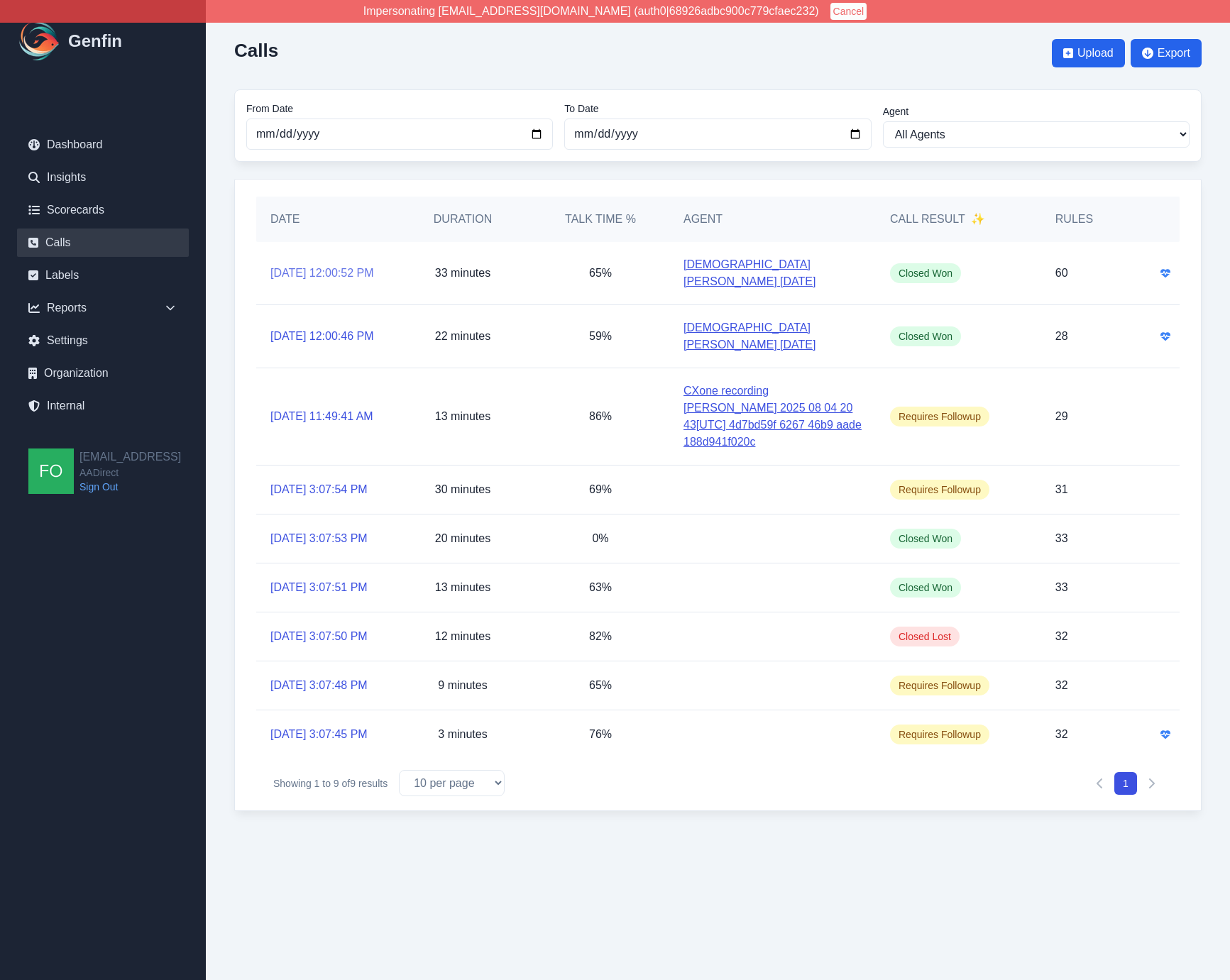 This screenshot has height=980, width=1230. What do you see at coordinates (51, 472) in the screenshot?
I see `img: founders@genfin.ai` at bounding box center [51, 472].